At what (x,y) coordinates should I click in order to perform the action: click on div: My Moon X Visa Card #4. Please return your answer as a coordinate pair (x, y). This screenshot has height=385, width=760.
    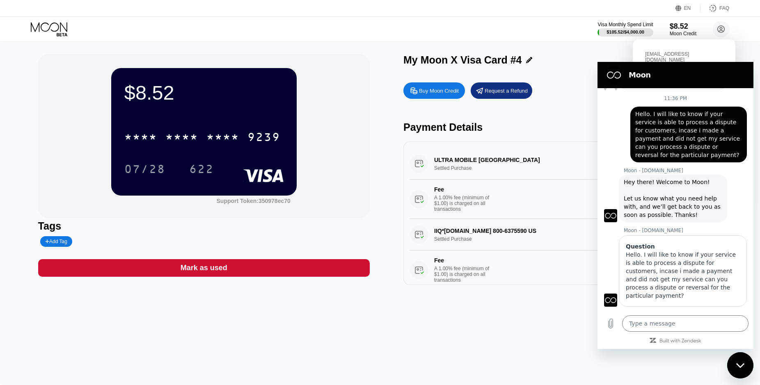
    Looking at the image, I should click on (462, 60).